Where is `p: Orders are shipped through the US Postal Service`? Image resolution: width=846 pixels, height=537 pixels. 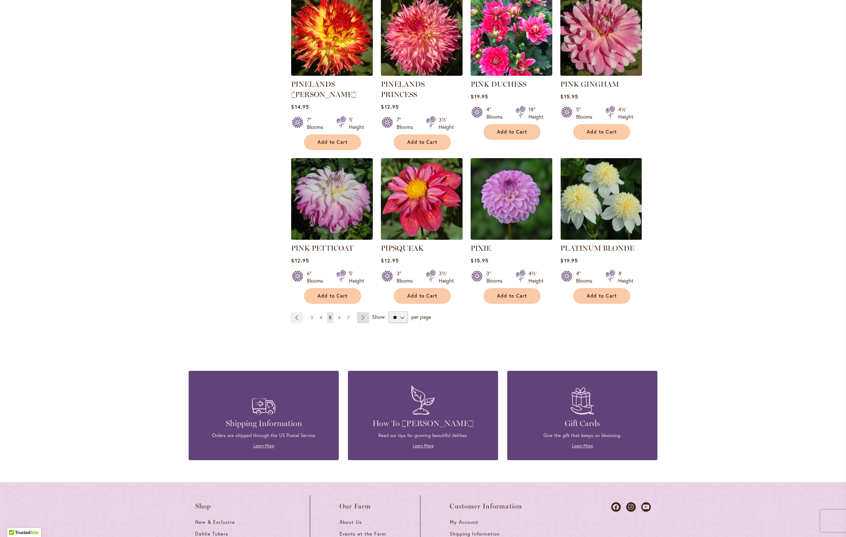
p: Orders are shipped through the US Postal Service is located at coordinates (264, 436).